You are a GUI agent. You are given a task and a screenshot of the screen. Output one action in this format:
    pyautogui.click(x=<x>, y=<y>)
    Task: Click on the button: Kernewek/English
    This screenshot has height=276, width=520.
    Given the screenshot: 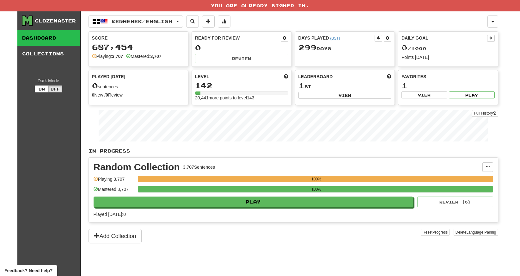 What is the action you would take?
    pyautogui.click(x=136, y=21)
    